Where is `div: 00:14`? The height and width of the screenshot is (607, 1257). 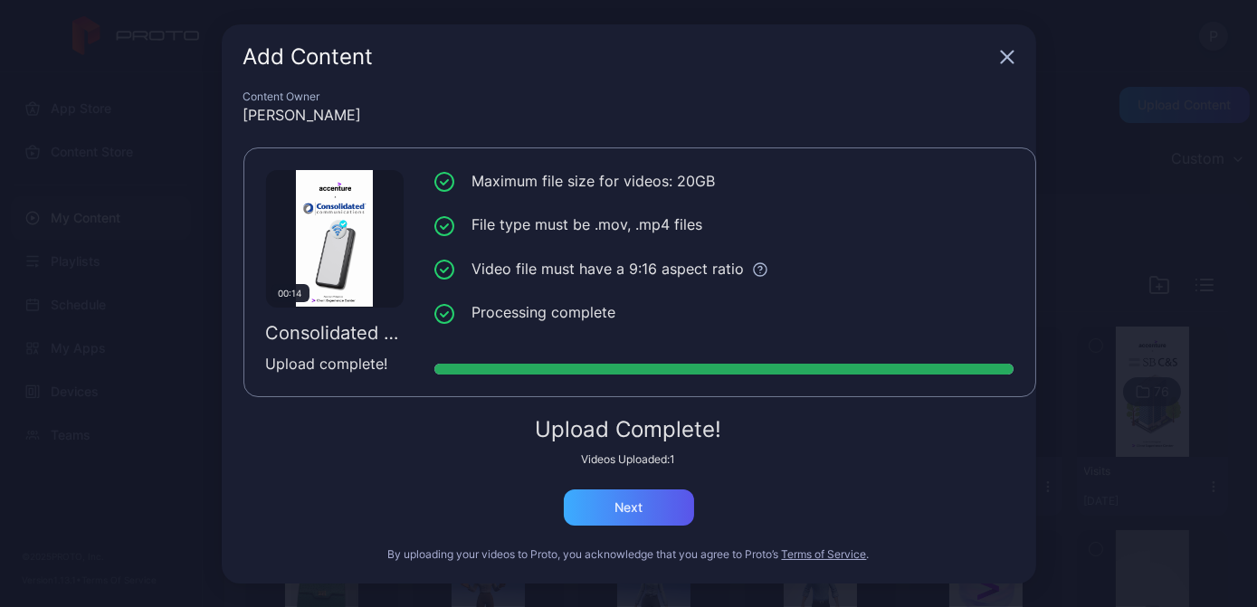
div: 00:14 is located at coordinates (291, 293).